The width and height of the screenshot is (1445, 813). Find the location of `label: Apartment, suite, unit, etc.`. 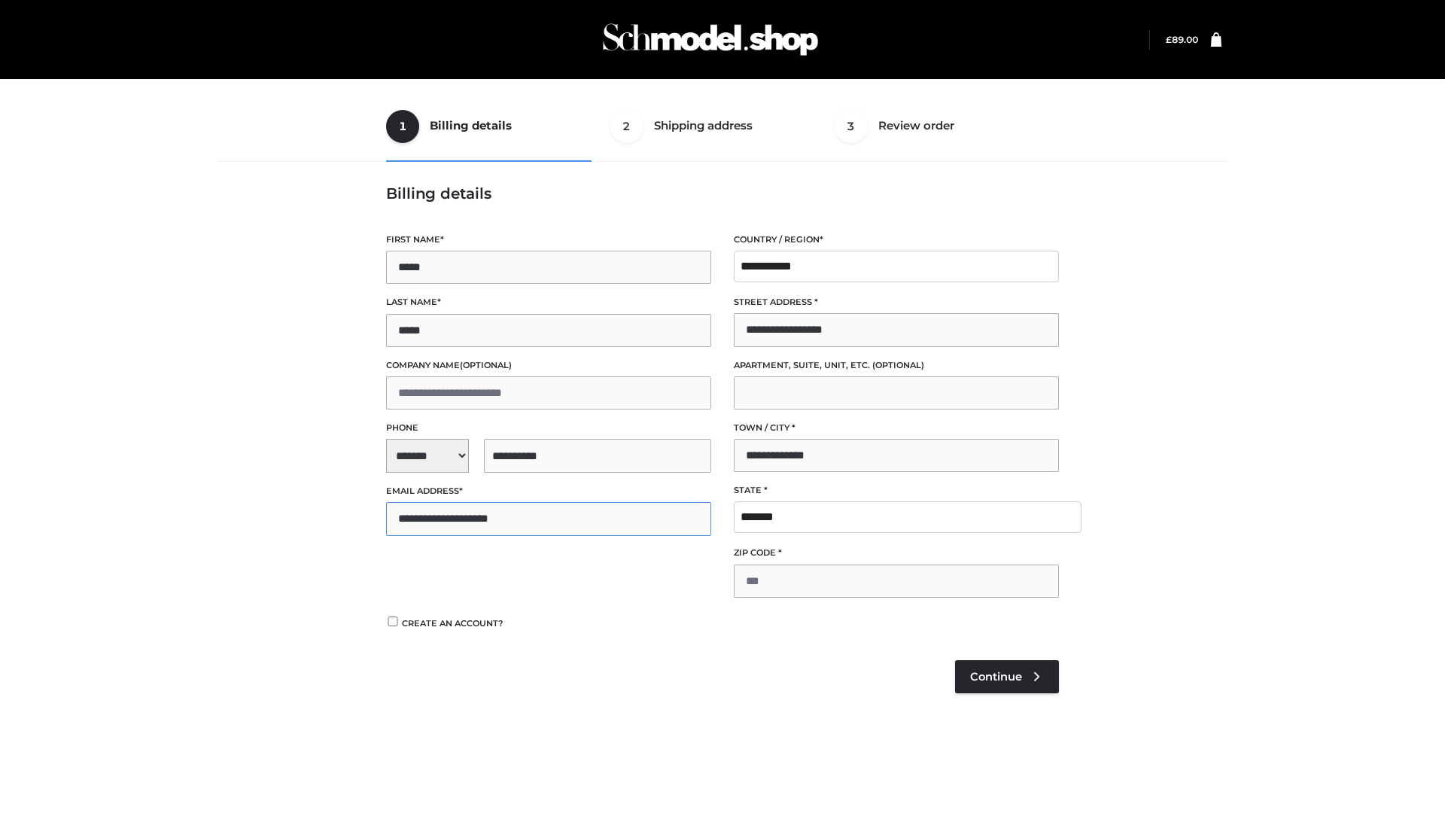

label: Apartment, suite, unit, etc. is located at coordinates (896, 365).